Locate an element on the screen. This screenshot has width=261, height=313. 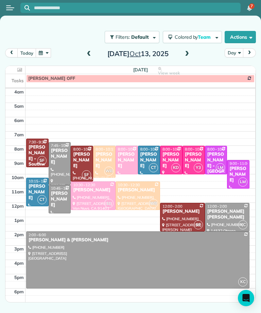
span: 4am is located at coordinates (19, 92).